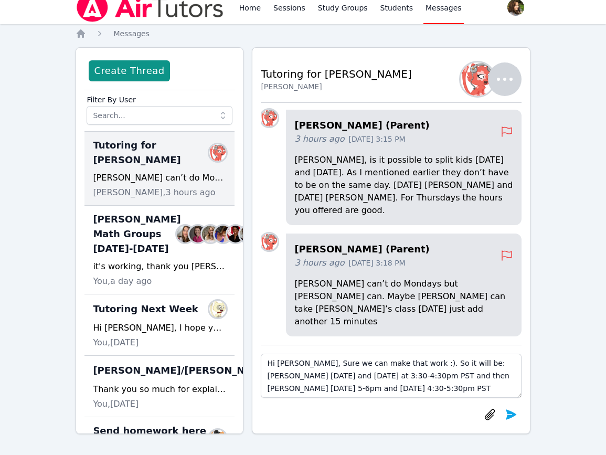 This screenshot has height=455, width=606. I want to click on img: Rebecca Miller, so click(198, 234).